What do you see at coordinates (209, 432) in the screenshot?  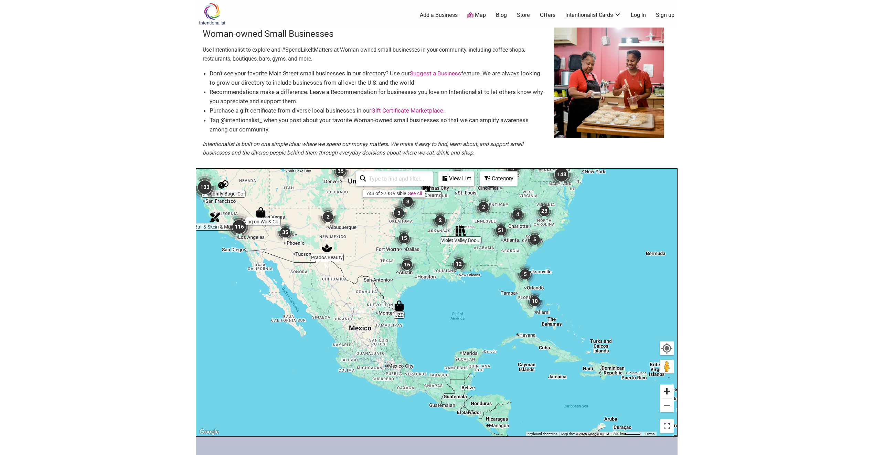 I see `img: Google` at bounding box center [209, 432].